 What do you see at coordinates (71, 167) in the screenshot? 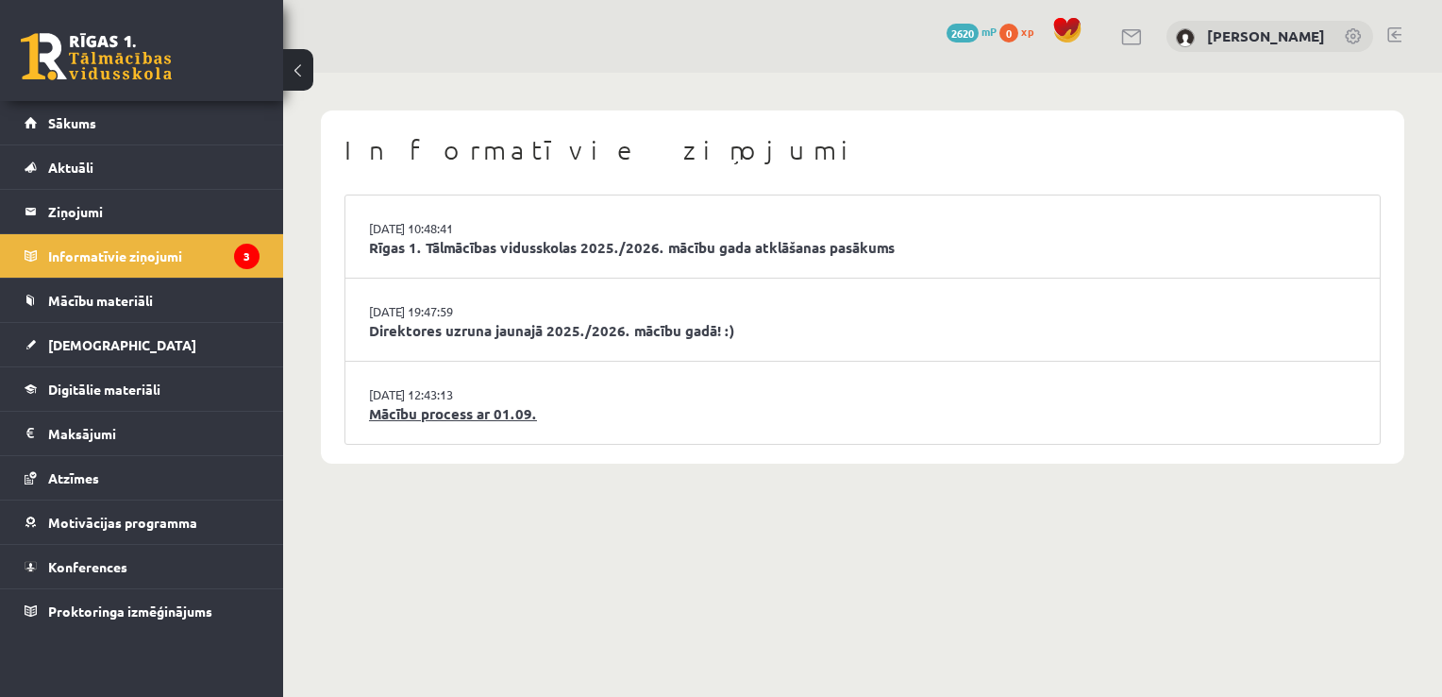
I see `span: Aktuāli` at bounding box center [71, 167].